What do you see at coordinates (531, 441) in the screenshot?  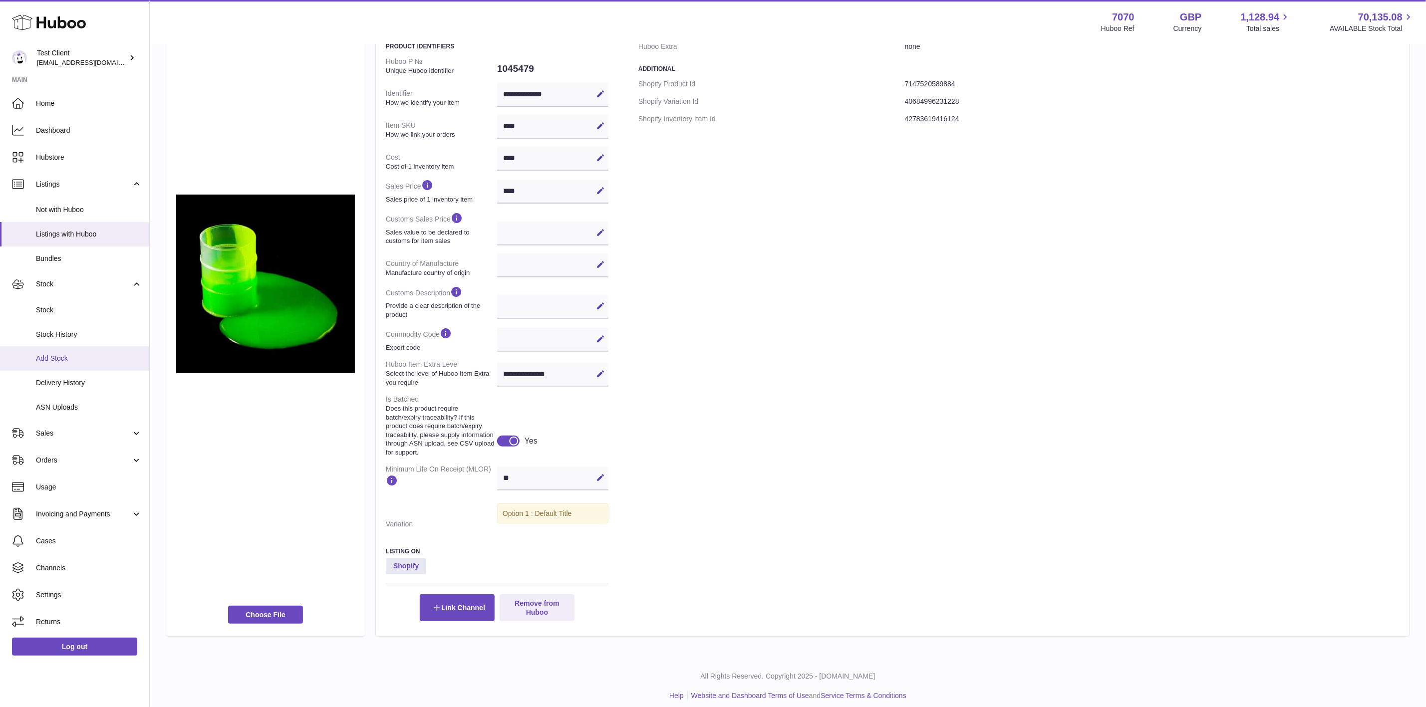 I see `div: Yes` at bounding box center [531, 441].